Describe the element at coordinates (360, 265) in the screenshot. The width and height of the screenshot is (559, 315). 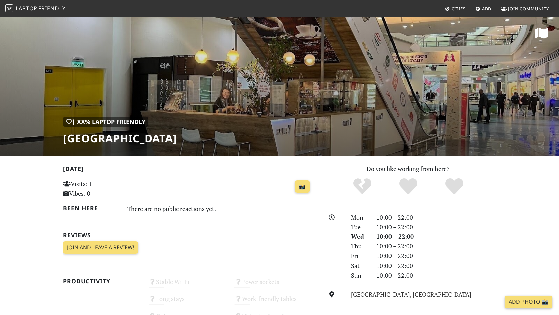
I see `div: Sat` at that location.